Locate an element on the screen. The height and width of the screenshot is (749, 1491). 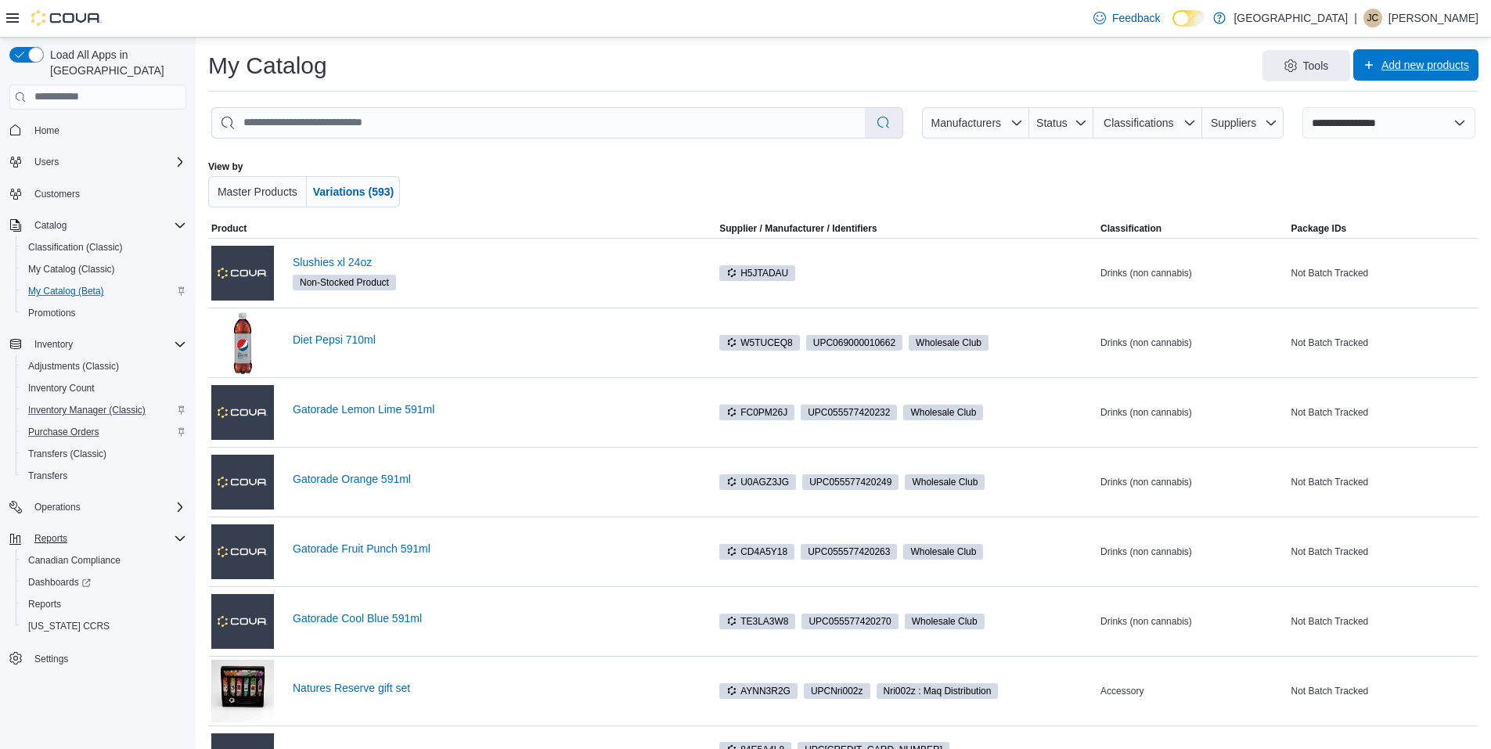
span: UPC055577420263 is located at coordinates (848, 552).